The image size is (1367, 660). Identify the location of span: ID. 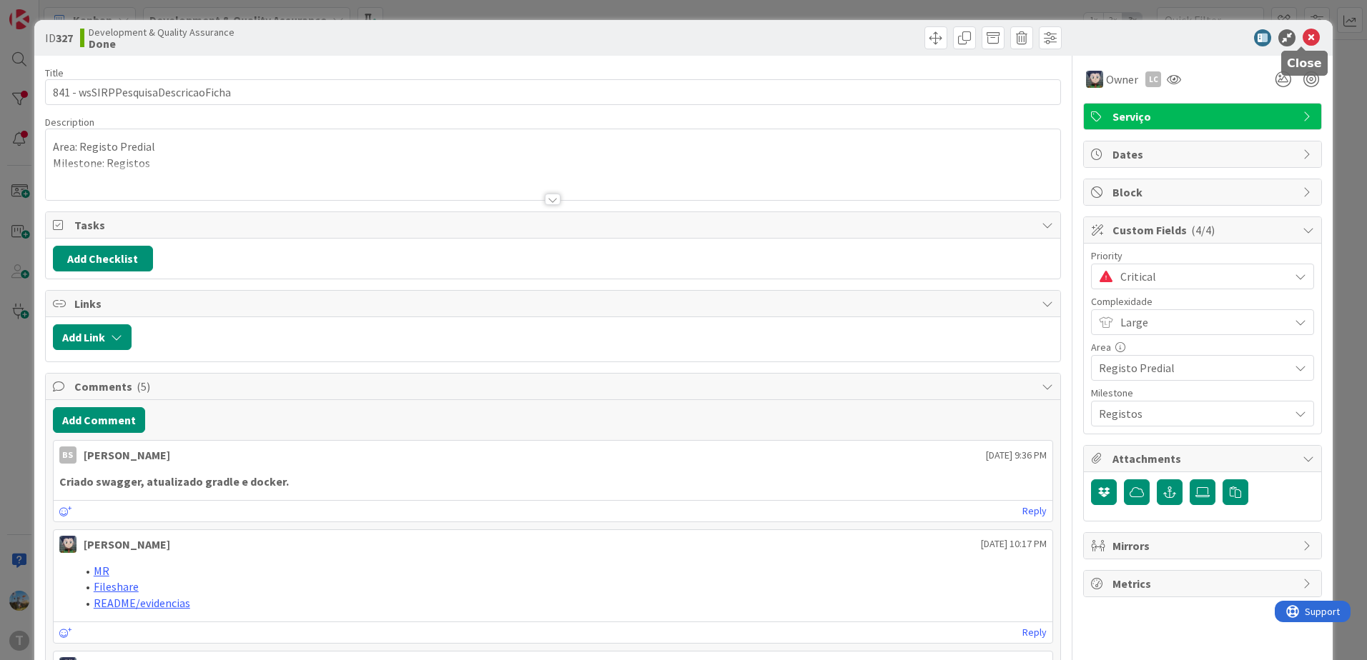
(59, 38).